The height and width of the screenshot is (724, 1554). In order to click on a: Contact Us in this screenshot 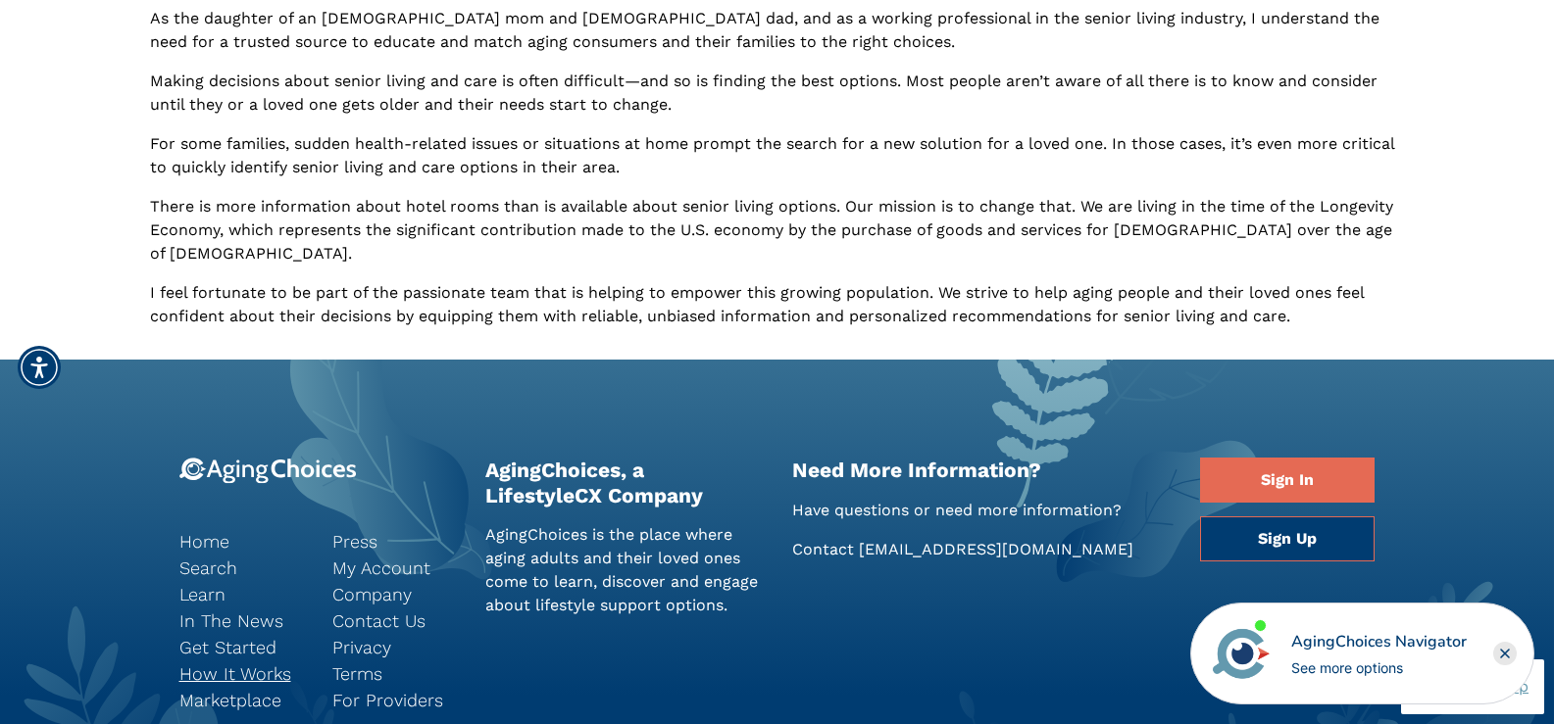, I will do `click(394, 621)`.